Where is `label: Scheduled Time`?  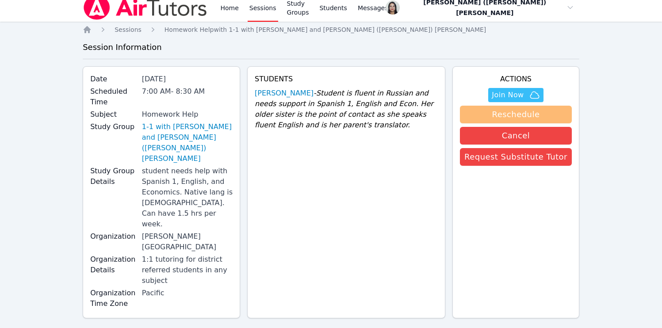
label: Scheduled Time is located at coordinates (113, 97).